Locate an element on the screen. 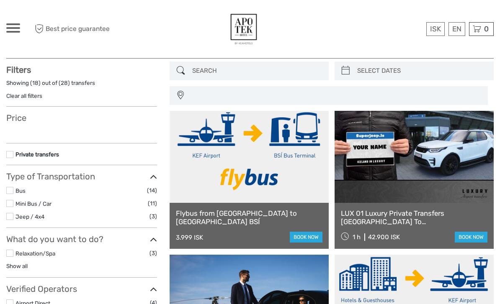 This screenshot has height=304, width=500. label: 28 is located at coordinates (64, 83).